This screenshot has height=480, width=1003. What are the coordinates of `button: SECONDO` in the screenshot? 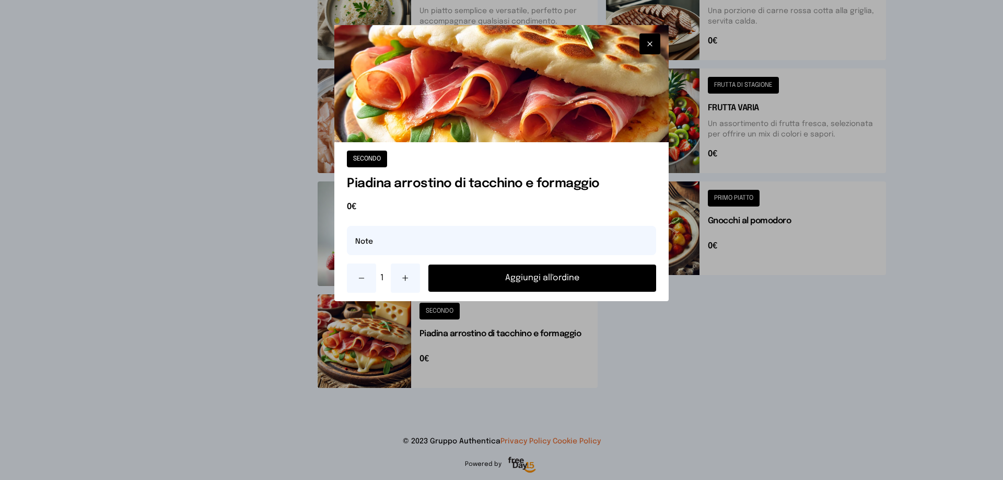 It's located at (367, 159).